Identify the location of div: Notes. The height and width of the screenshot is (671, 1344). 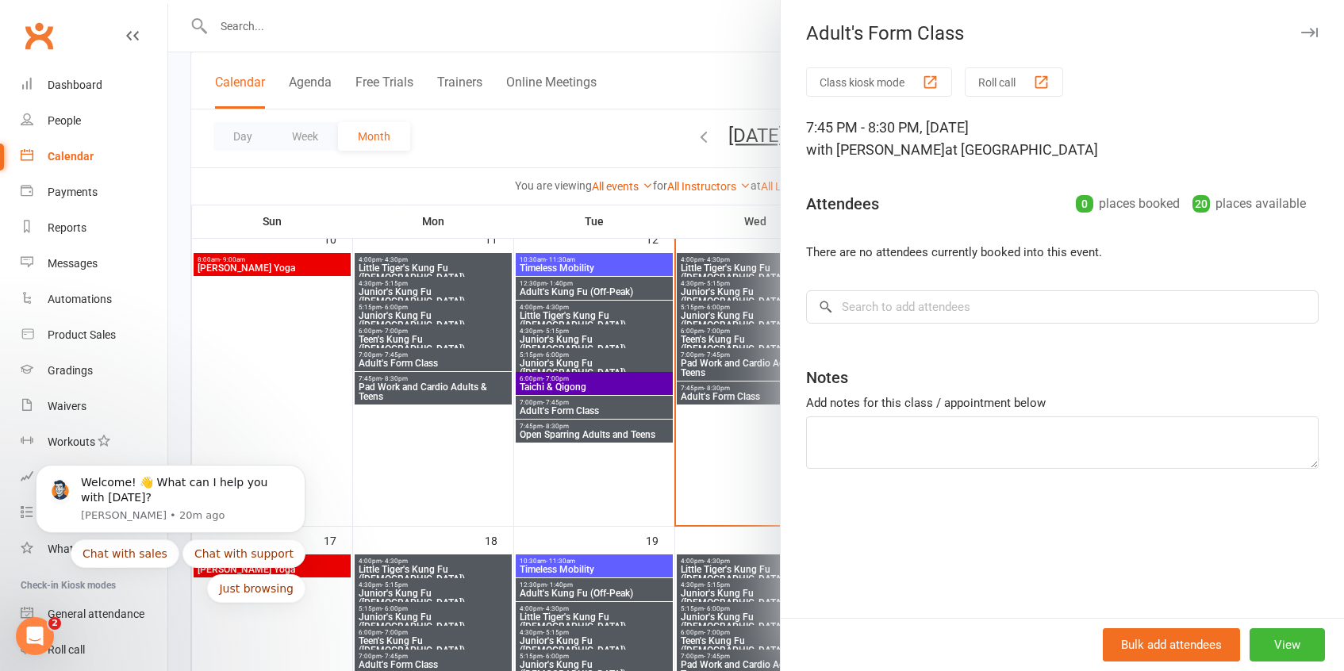
(827, 378).